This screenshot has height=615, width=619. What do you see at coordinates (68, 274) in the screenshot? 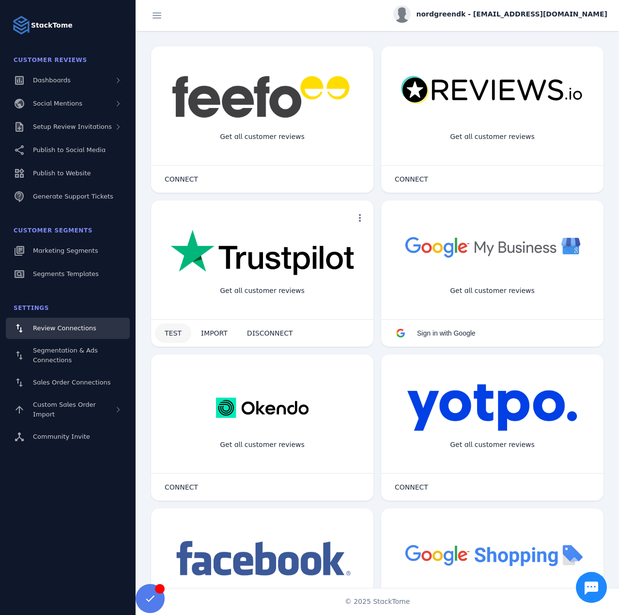
I see `a: Segments Templates` at bounding box center [68, 274].